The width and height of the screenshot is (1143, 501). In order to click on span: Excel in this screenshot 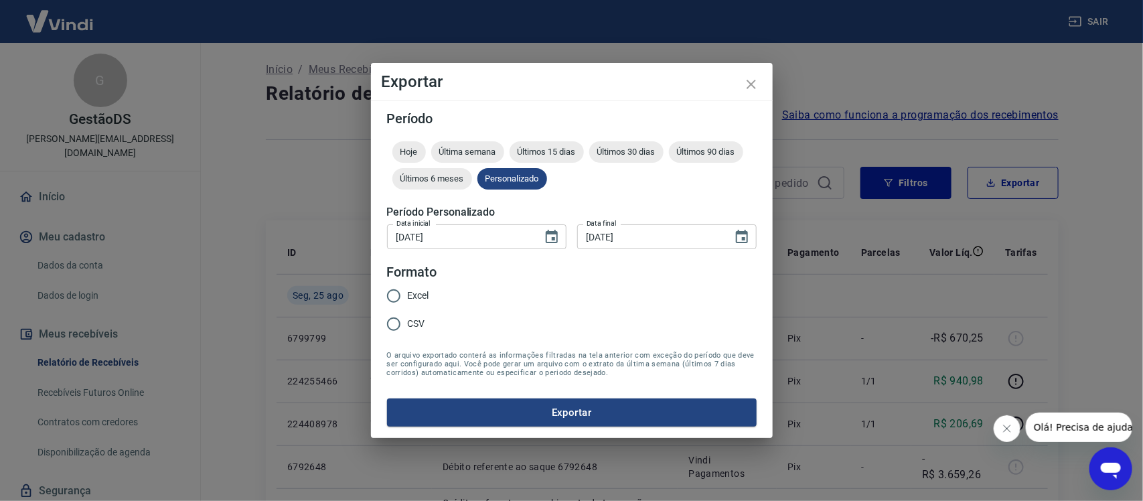, I will do `click(419, 295)`.